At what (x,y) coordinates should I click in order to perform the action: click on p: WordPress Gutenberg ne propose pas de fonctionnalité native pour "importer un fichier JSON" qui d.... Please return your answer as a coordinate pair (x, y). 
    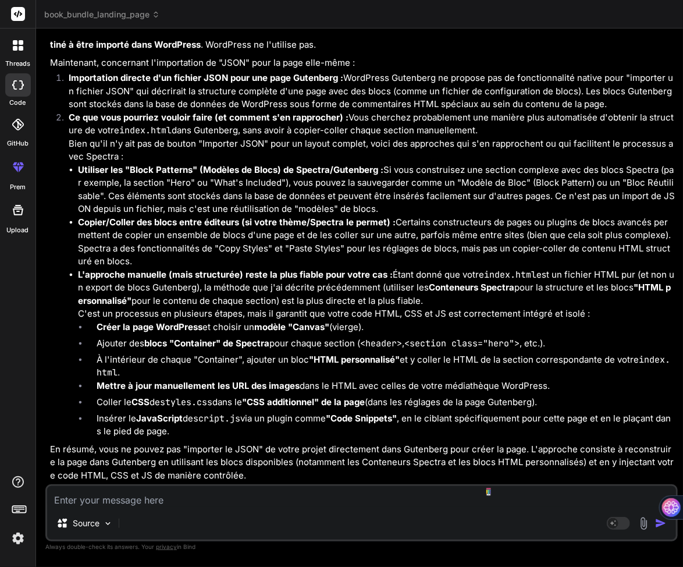
    Looking at the image, I should click on (372, 91).